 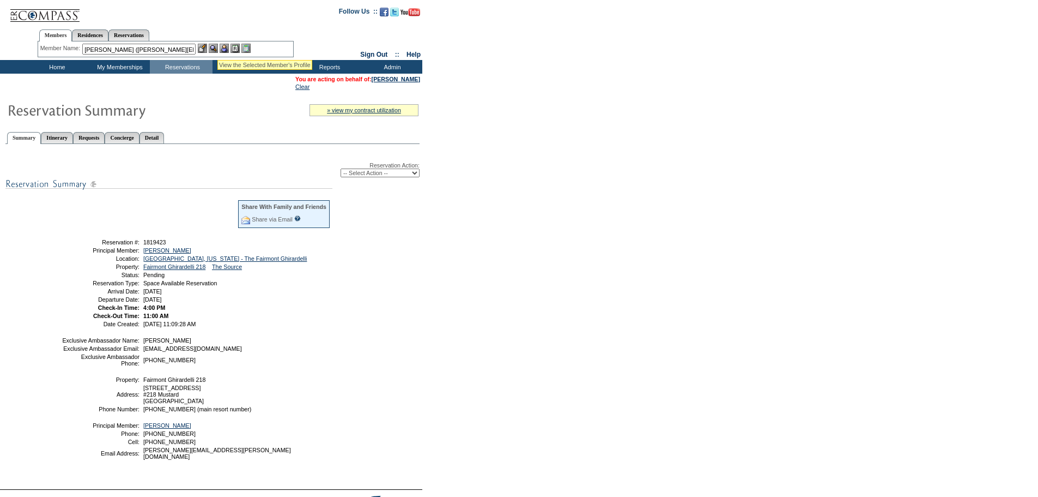 What do you see at coordinates (100, 324) in the screenshot?
I see `td: Date Created:` at bounding box center [100, 324].